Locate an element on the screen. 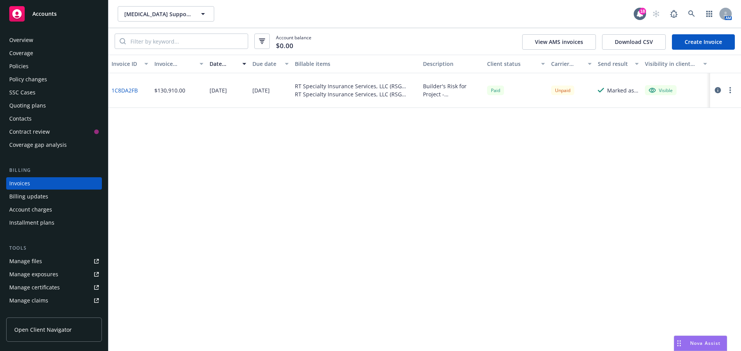 The height and width of the screenshot is (351, 741). a: Manage certificates is located at coordinates (54, 288).